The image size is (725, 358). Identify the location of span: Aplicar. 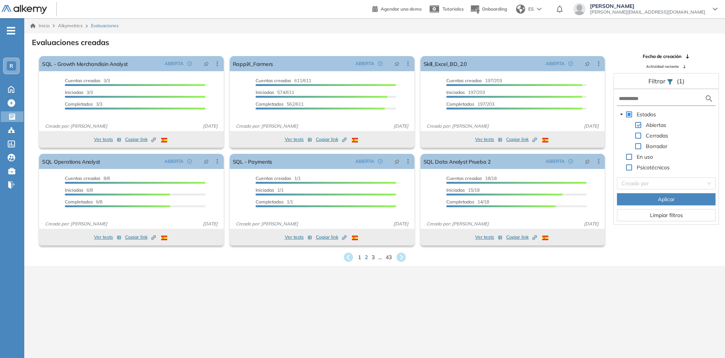
(666, 199).